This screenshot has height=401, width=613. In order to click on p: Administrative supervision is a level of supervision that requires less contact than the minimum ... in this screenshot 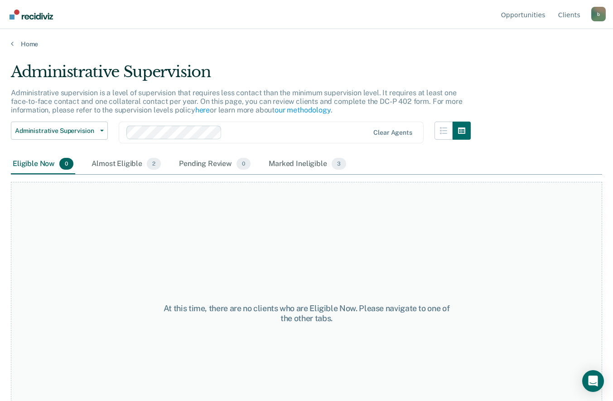, I will do `click(237, 101)`.